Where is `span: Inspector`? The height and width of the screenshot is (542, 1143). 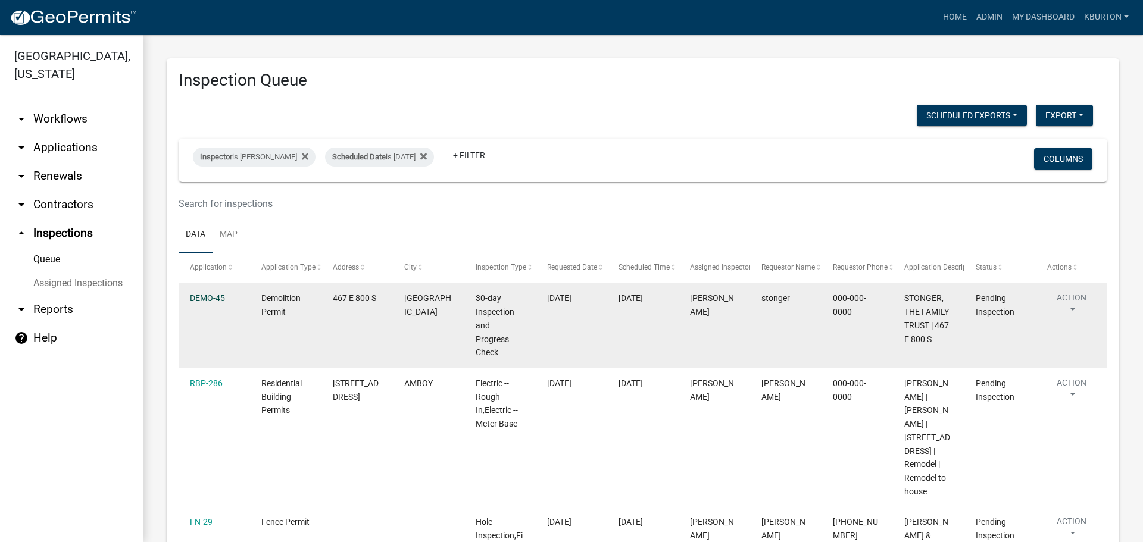 span: Inspector is located at coordinates (216, 157).